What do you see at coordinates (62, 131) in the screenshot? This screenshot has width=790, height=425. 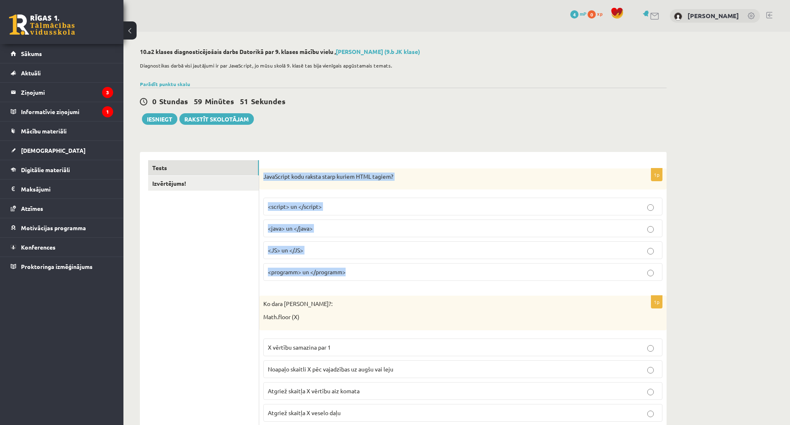 I see `a: Mācību materiāli` at bounding box center [62, 131].